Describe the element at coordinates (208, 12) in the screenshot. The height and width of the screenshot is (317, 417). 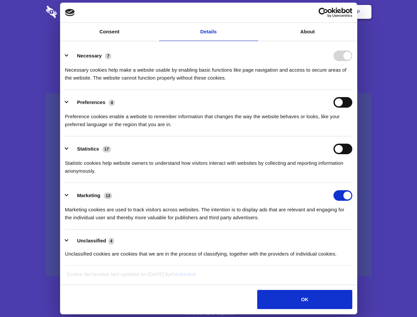
I see `a: Pricing` at that location.